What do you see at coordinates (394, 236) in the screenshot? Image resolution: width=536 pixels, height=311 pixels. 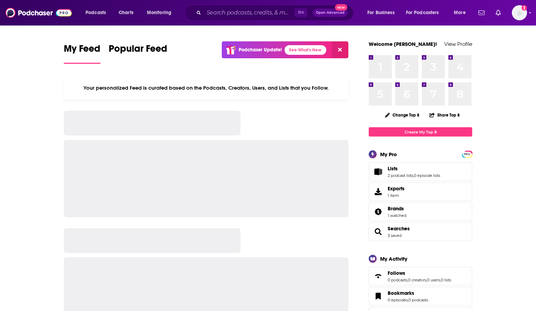 I see `a: 3 saved` at bounding box center [394, 236].